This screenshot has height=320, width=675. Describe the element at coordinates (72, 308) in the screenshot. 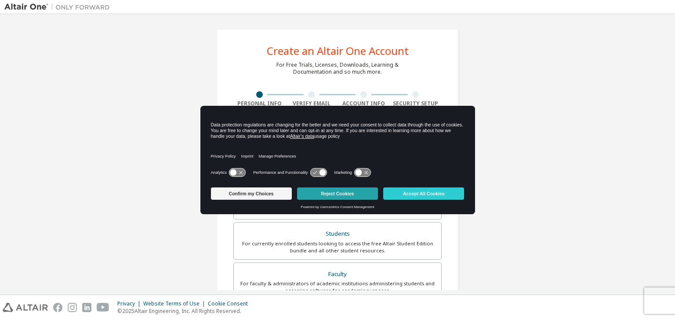

I see `img: instagram.svg` at that location.